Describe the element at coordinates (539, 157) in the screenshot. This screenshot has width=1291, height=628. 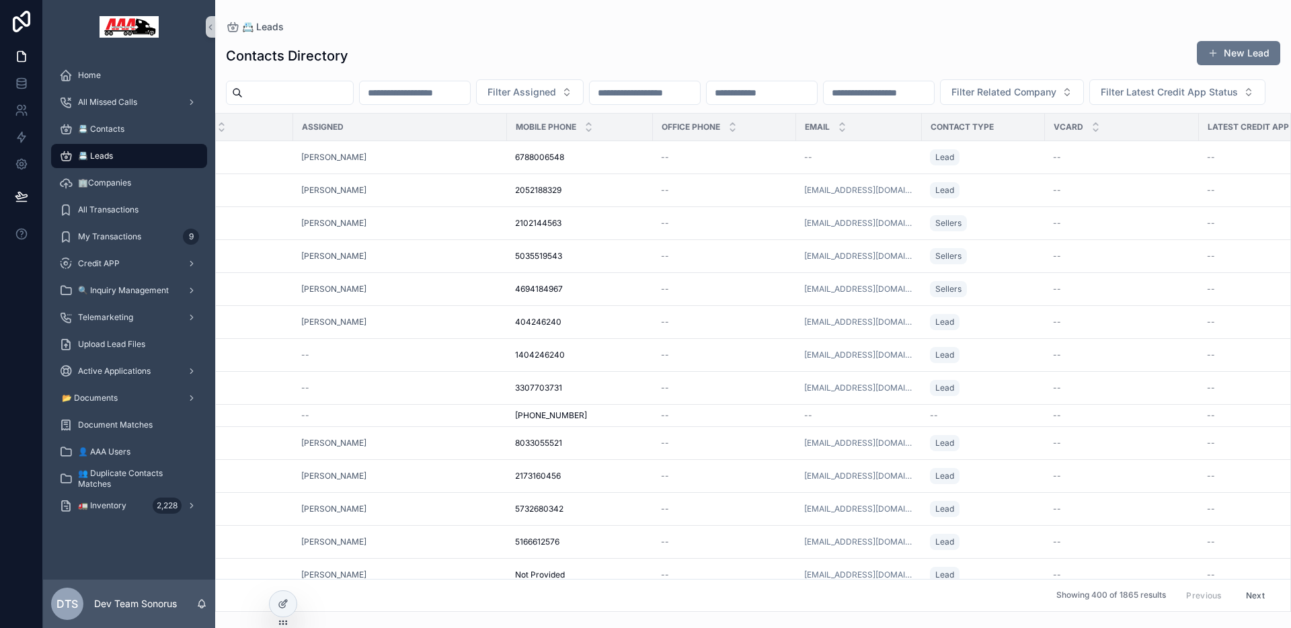
I see `span: 6788006548` at that location.